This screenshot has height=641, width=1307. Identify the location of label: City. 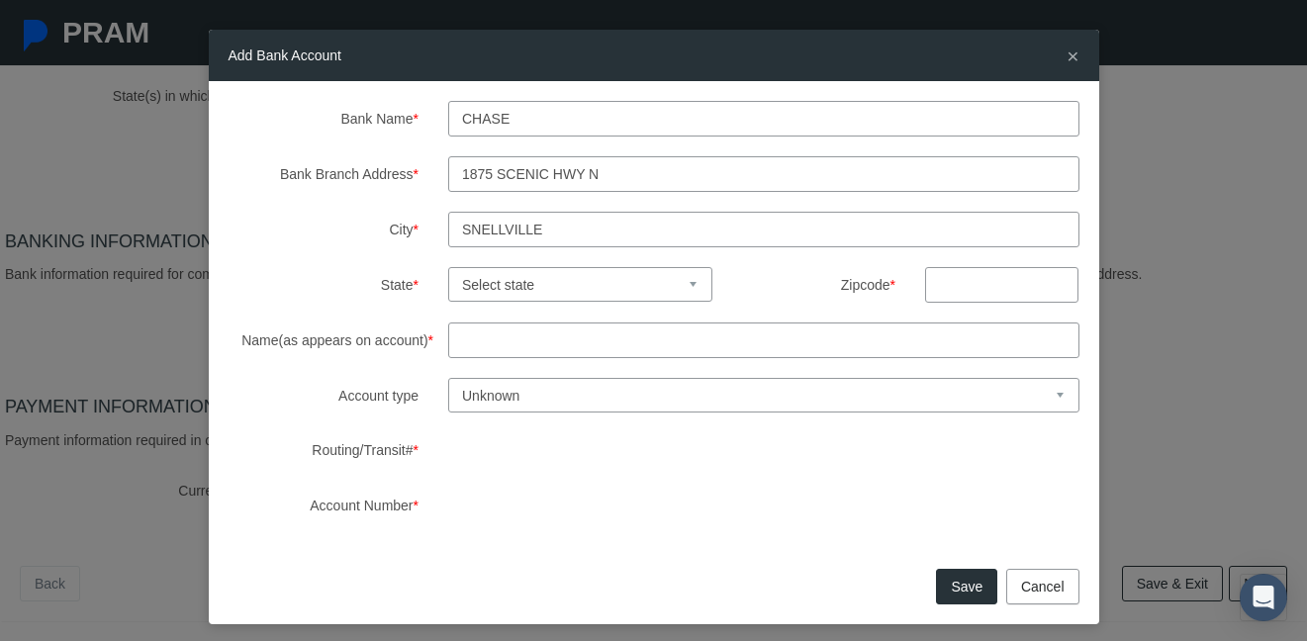
(323, 230).